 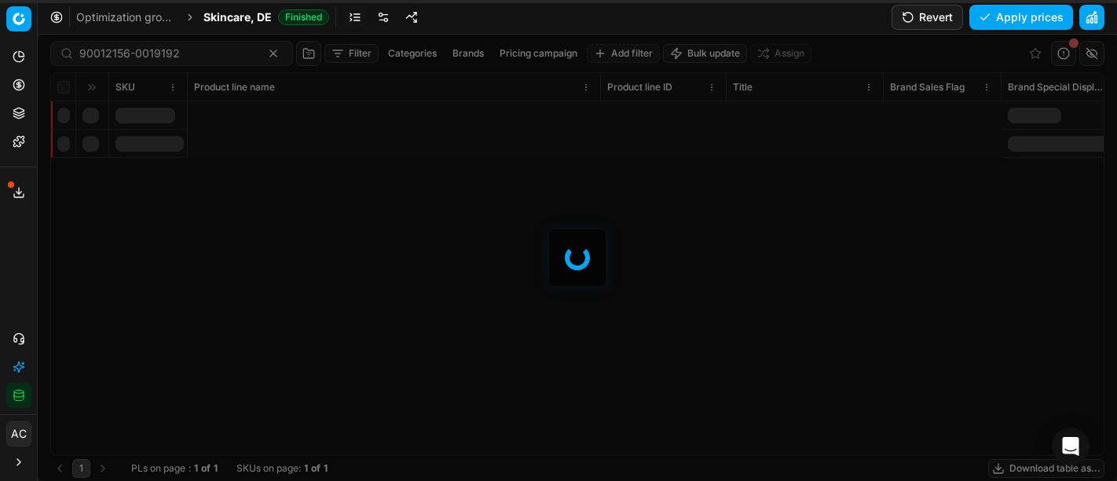 What do you see at coordinates (19, 434) in the screenshot?
I see `button: AC` at bounding box center [19, 434].